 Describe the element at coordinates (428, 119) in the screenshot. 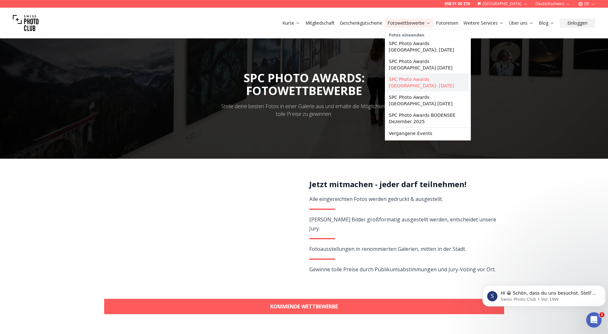

I see `a: SPC Photo Awards BODENSEE Dezember 2025` at that location.